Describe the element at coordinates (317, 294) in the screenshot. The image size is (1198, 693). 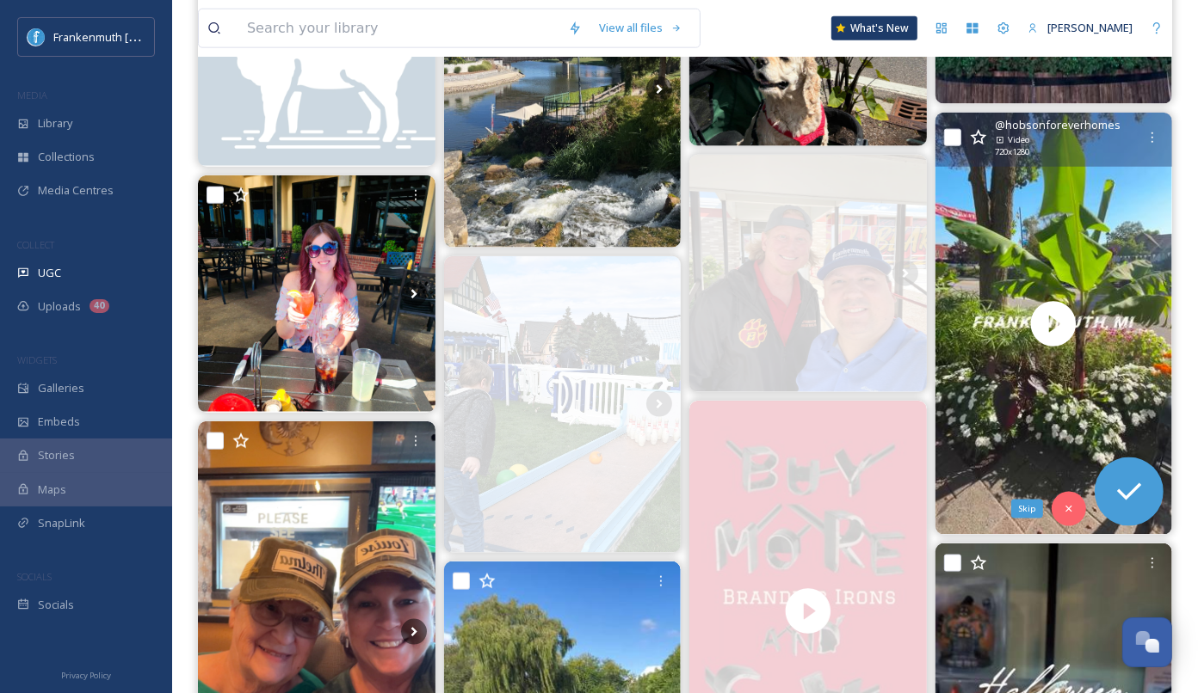
I see `img: Sunshine ☀️ good drinks 🍹 good food 🍔 and even better company 💝 #Frankenmuth #frankenmuthbrewery ...` at that location.